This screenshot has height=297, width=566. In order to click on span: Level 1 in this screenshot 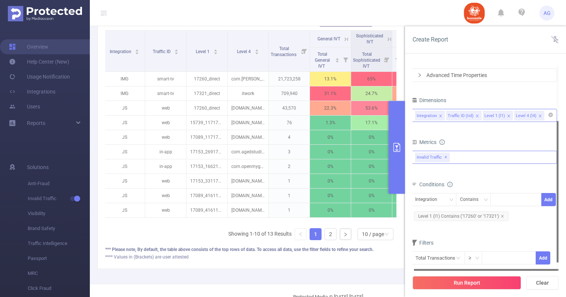, I will do `click(203, 52)`.